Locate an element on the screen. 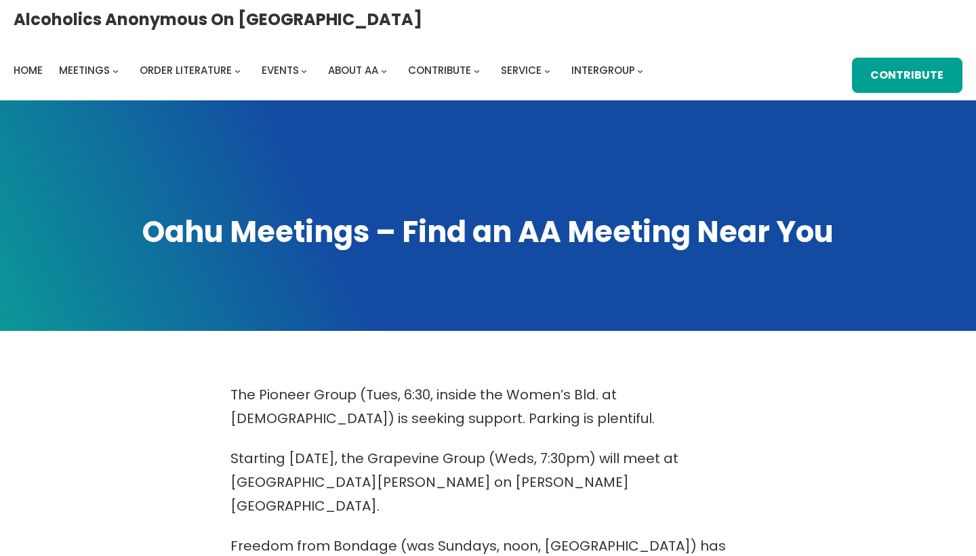 The width and height of the screenshot is (976, 556). nav: Intergroup is located at coordinates (331, 71).